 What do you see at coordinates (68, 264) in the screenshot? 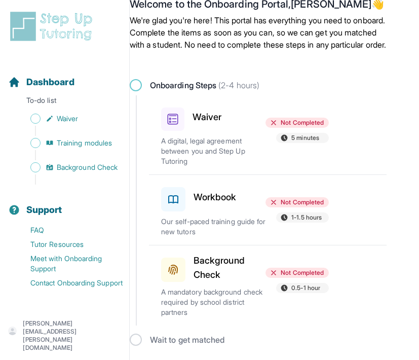
I see `a: Meet with Onboarding Support` at bounding box center [68, 264].